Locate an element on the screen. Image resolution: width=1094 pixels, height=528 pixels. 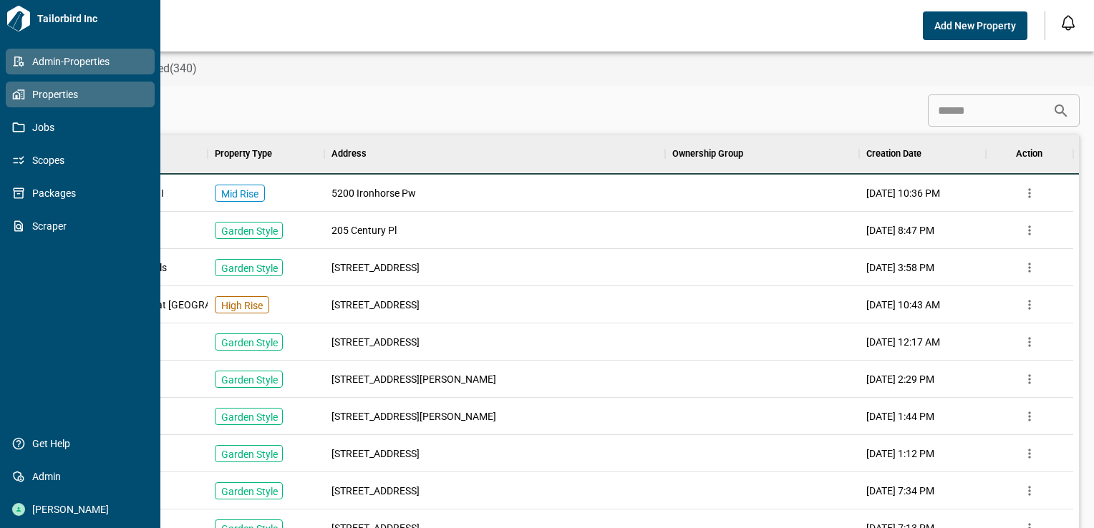
span: Add New Property is located at coordinates (975, 26).